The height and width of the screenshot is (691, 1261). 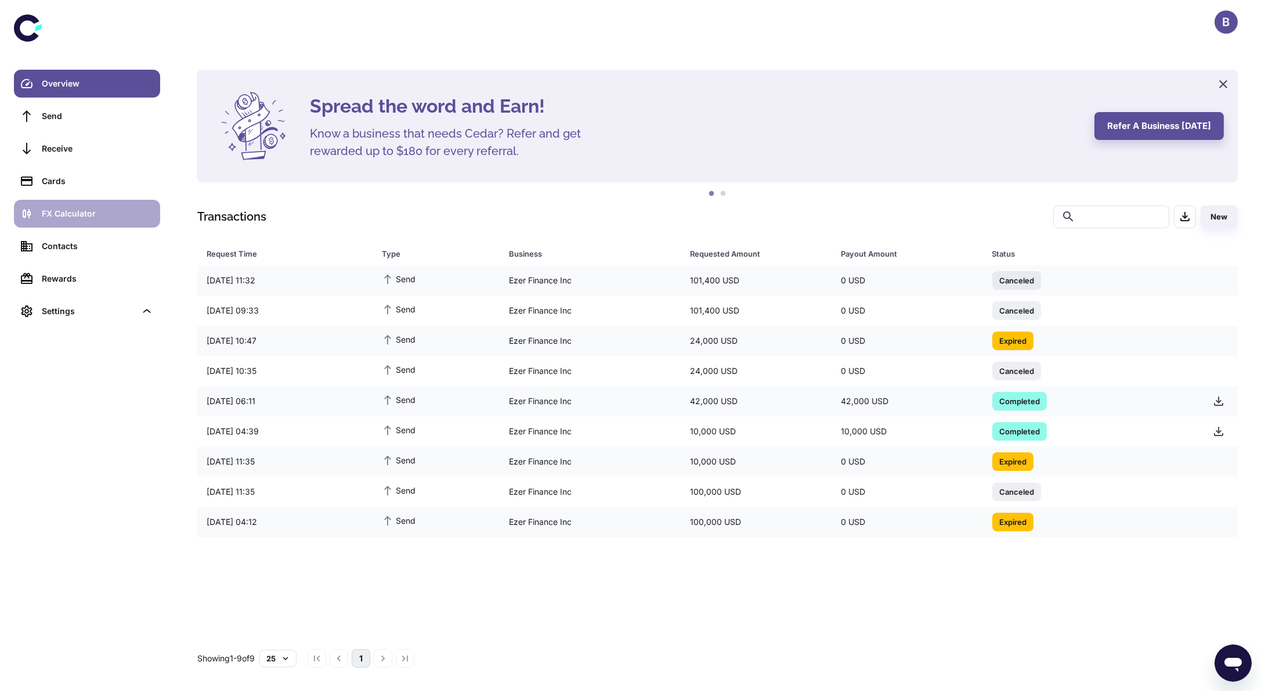 I want to click on a: Receive, so click(x=87, y=149).